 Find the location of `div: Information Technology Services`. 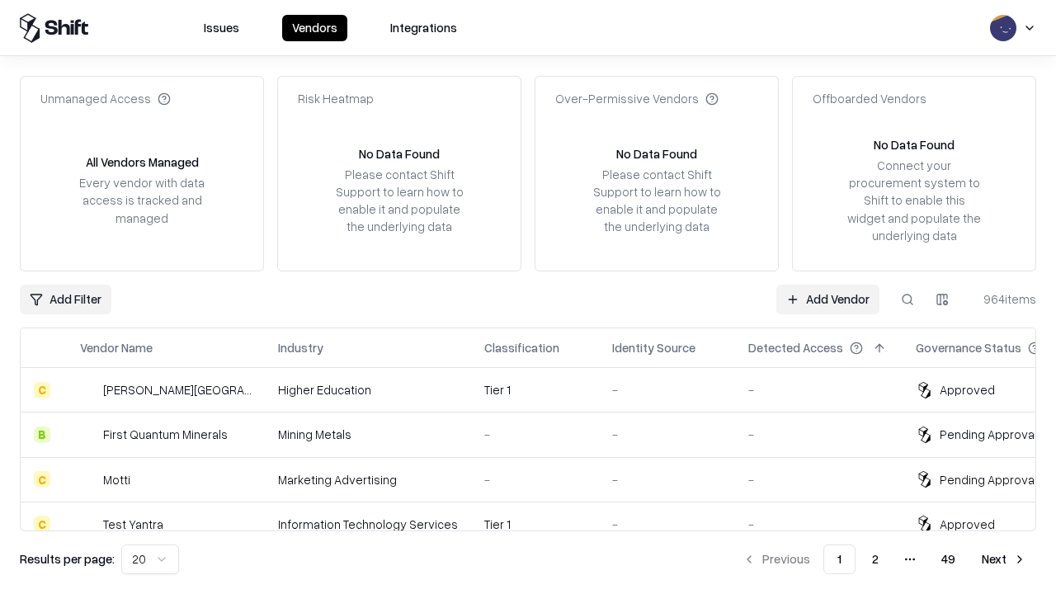

div: Information Technology Services is located at coordinates (368, 524).